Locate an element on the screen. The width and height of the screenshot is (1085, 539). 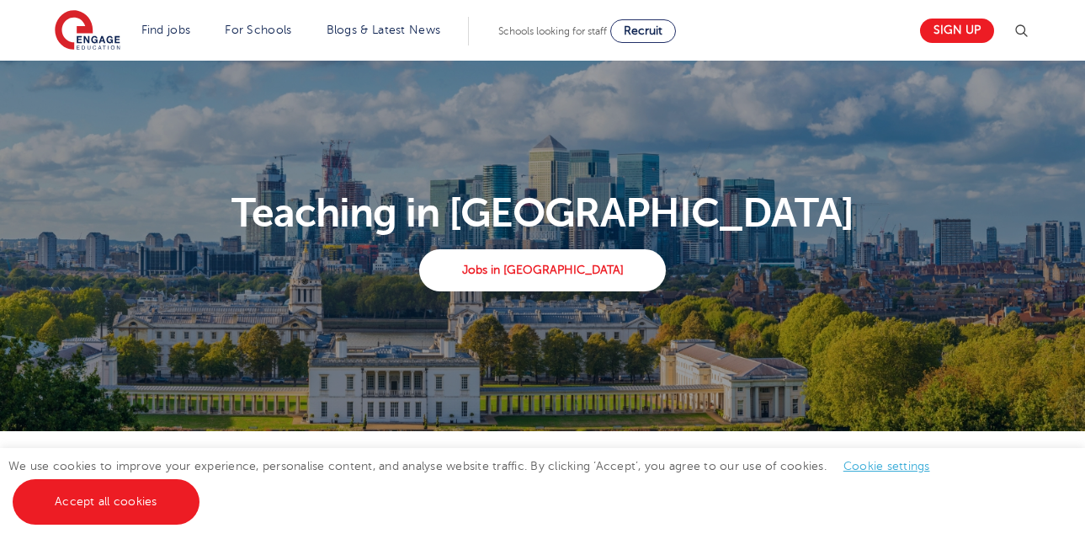
a: Cookie settings is located at coordinates (887, 466).